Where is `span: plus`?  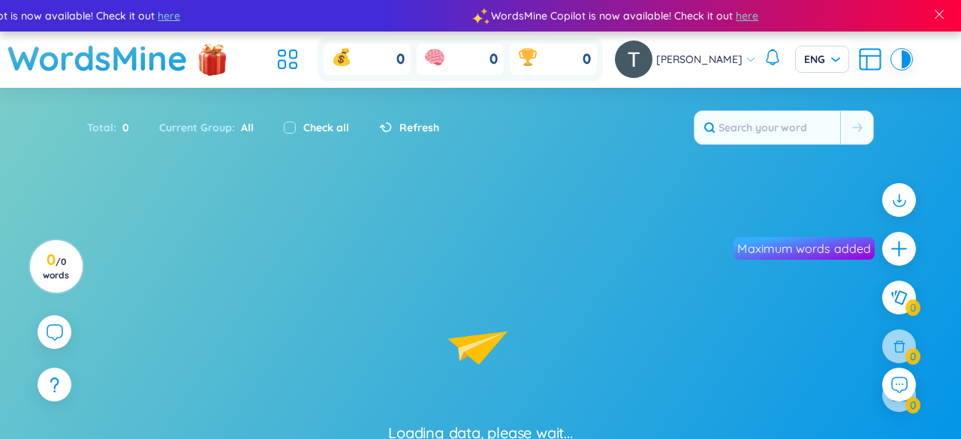 span: plus is located at coordinates (898, 248).